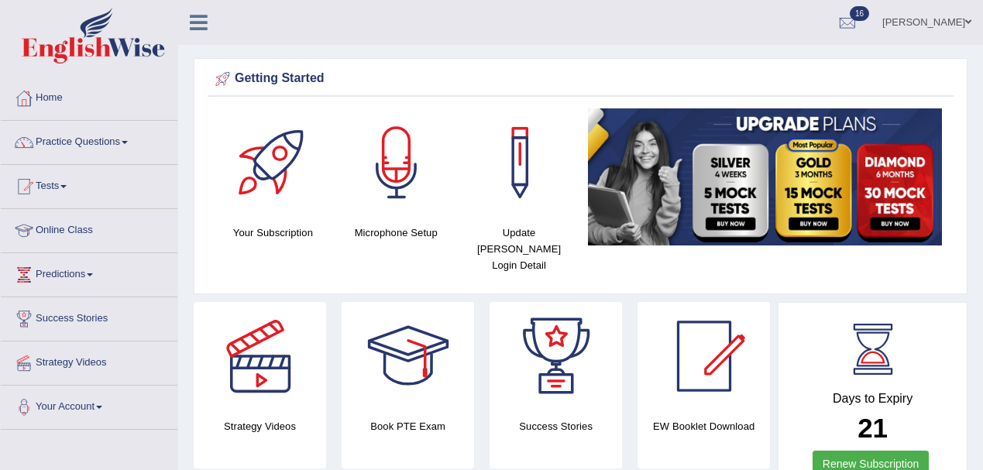 This screenshot has height=470, width=983. What do you see at coordinates (765, 177) in the screenshot?
I see `img: small5.jpg` at bounding box center [765, 177].